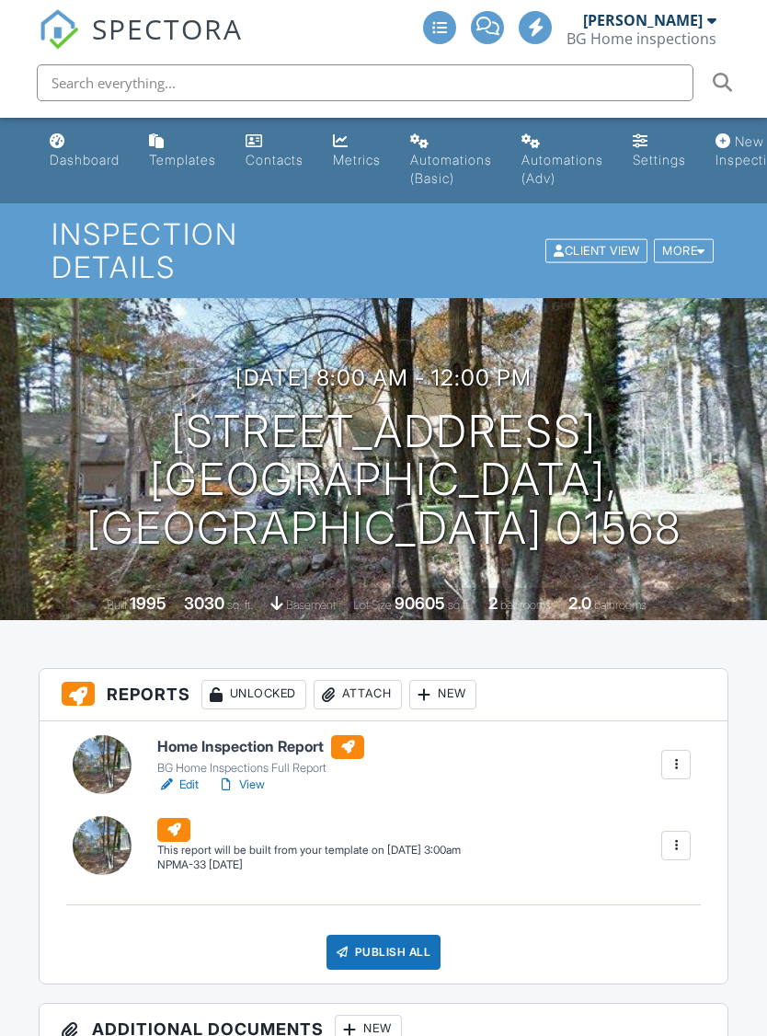  I want to click on span: basement, so click(311, 604).